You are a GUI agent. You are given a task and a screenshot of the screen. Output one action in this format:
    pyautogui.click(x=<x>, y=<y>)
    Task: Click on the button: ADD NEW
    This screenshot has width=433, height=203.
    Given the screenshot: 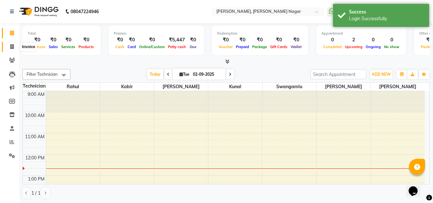 What is the action you would take?
    pyautogui.click(x=381, y=74)
    